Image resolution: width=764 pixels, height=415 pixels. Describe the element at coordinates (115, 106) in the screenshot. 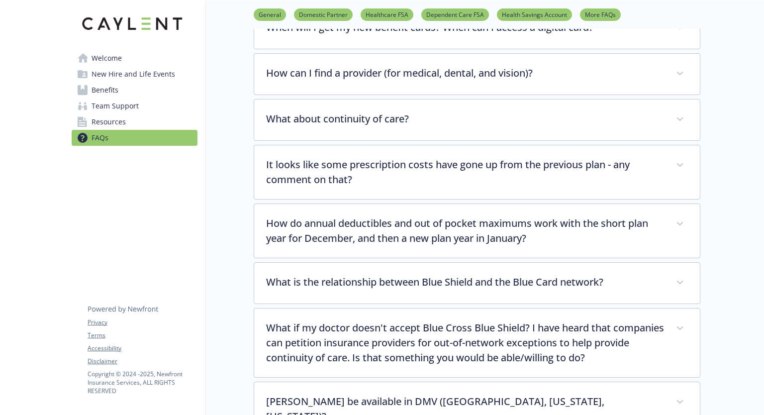

I see `span: Team Support` at that location.